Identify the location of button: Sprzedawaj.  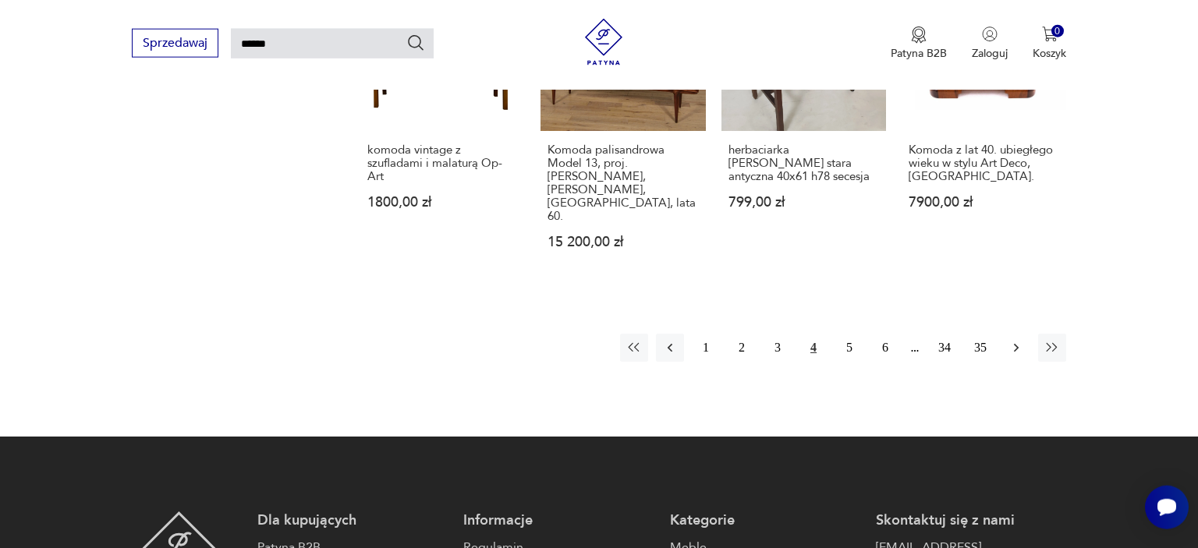
(175, 43).